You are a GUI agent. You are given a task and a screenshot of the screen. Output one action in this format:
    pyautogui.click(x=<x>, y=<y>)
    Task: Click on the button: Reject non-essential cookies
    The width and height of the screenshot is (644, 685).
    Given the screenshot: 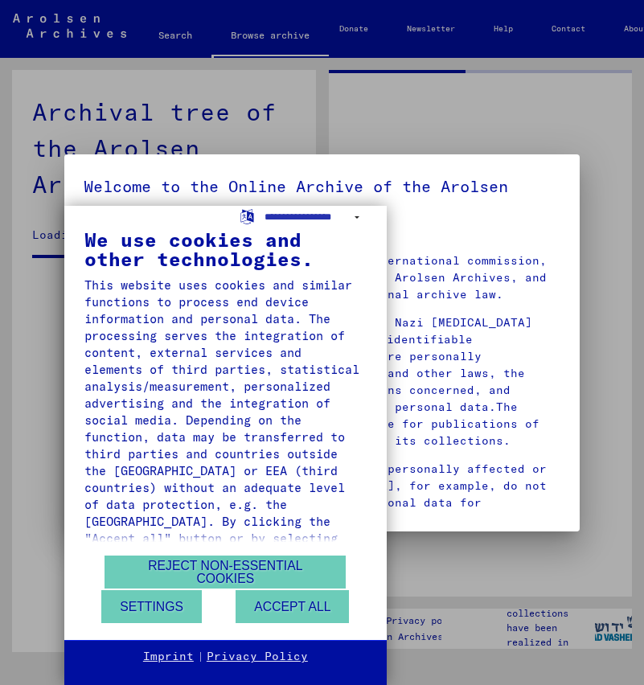 What is the action you would take?
    pyautogui.click(x=225, y=571)
    